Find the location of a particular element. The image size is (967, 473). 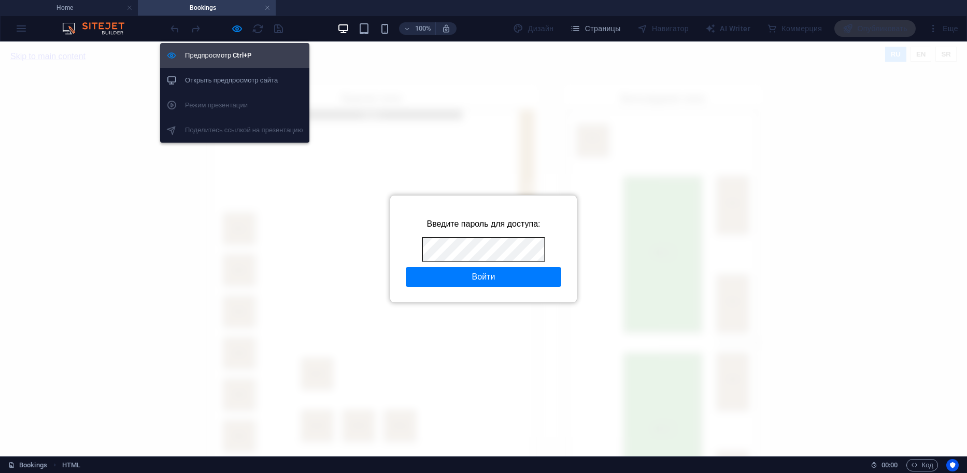

button: 100% is located at coordinates (417, 29).